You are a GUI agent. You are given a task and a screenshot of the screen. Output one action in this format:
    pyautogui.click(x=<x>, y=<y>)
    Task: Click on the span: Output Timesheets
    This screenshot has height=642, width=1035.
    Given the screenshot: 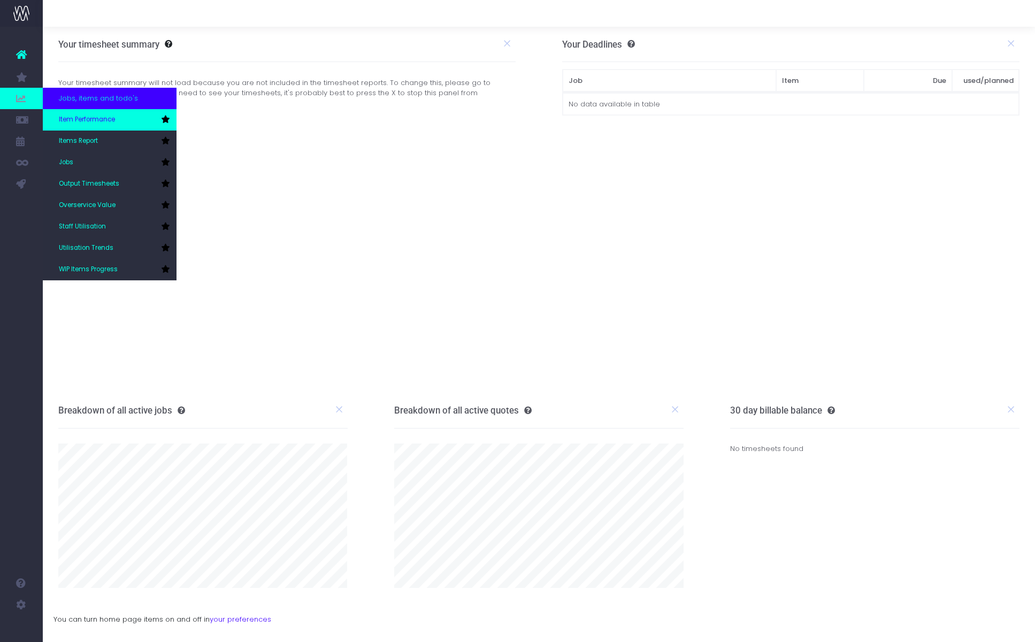 What is the action you would take?
    pyautogui.click(x=89, y=184)
    